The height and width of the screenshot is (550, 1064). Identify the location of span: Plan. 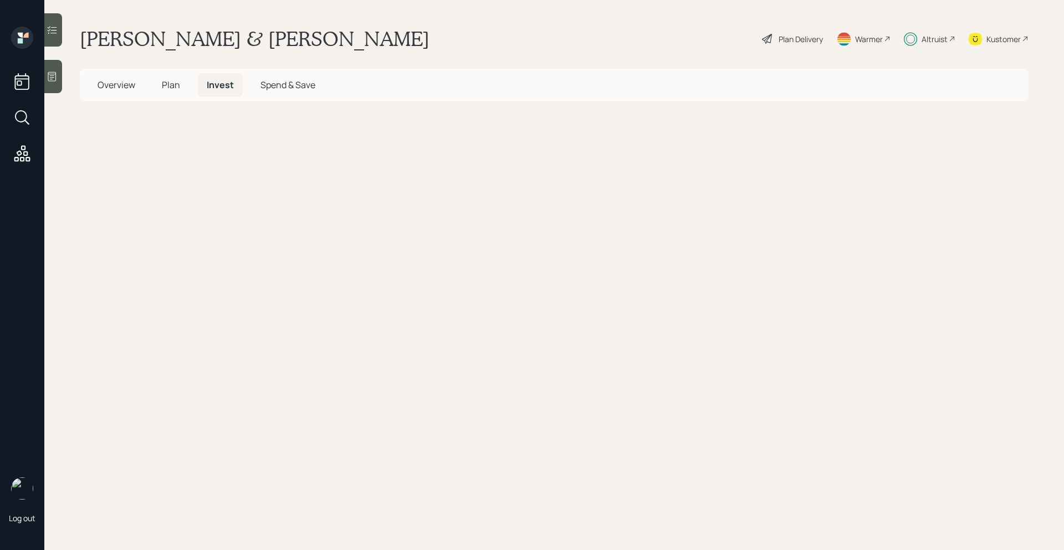
(171, 85).